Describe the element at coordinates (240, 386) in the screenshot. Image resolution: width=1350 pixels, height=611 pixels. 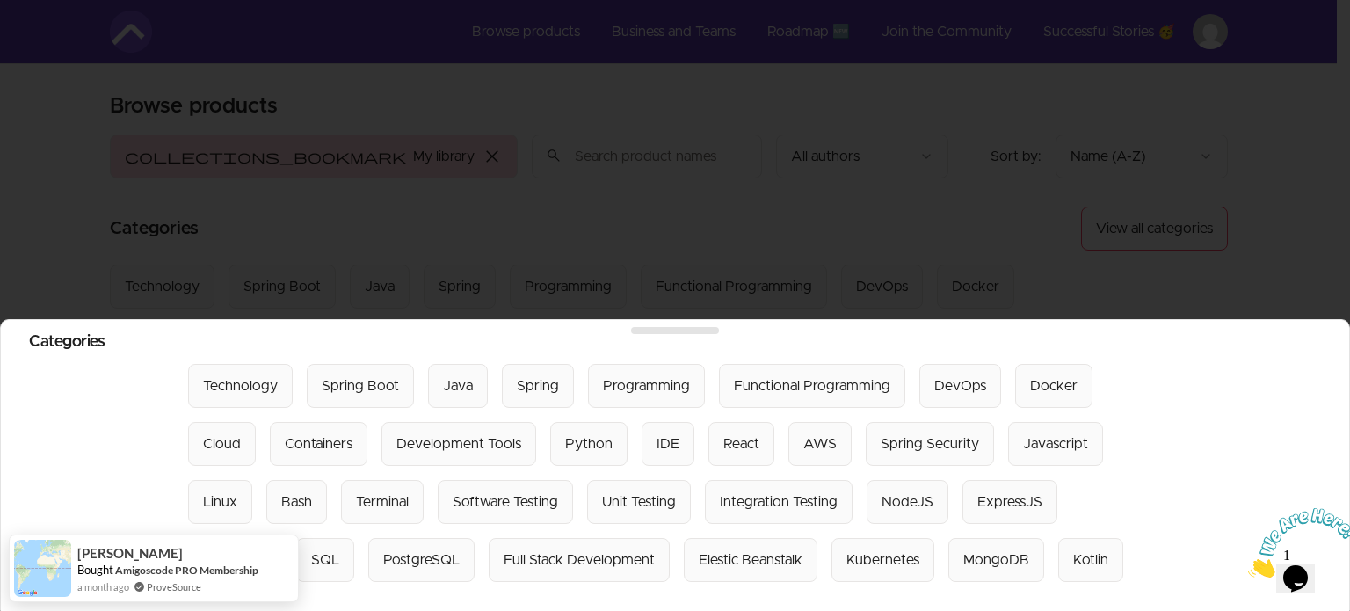
I see `div: Technology` at that location.